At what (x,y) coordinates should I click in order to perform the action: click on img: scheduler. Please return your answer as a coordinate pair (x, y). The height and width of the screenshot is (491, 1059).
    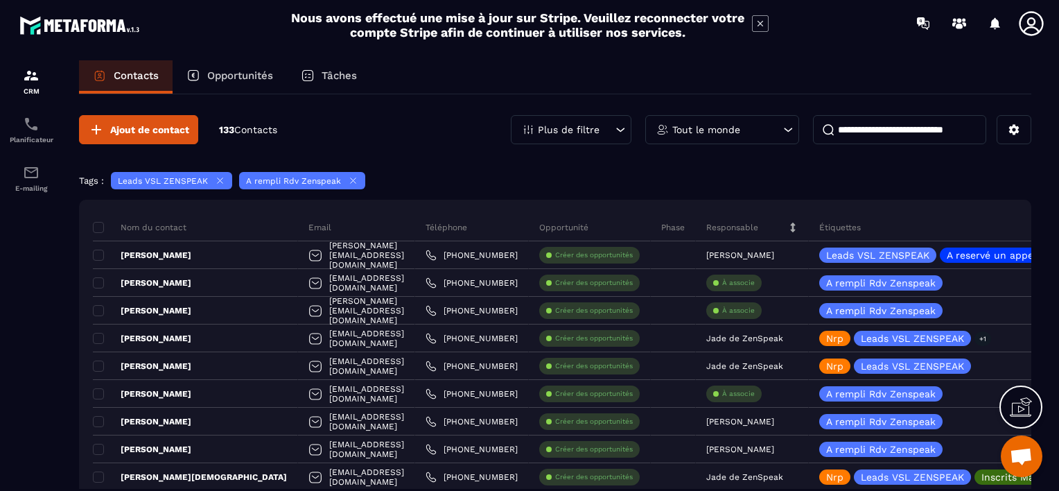
    Looking at the image, I should click on (31, 124).